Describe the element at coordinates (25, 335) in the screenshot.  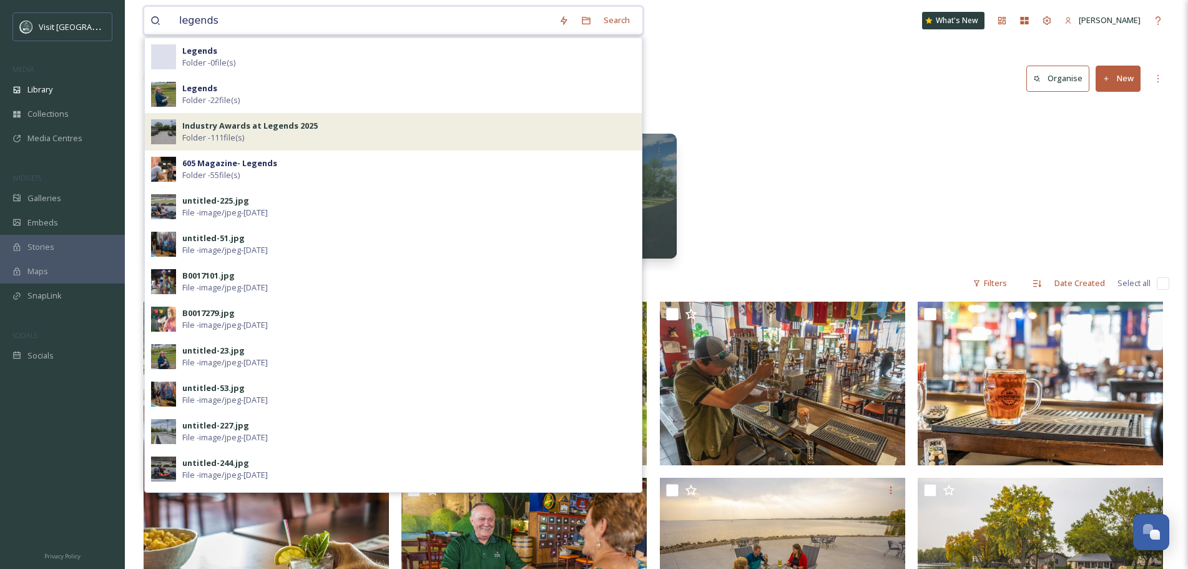
I see `span: SOCIALS` at that location.